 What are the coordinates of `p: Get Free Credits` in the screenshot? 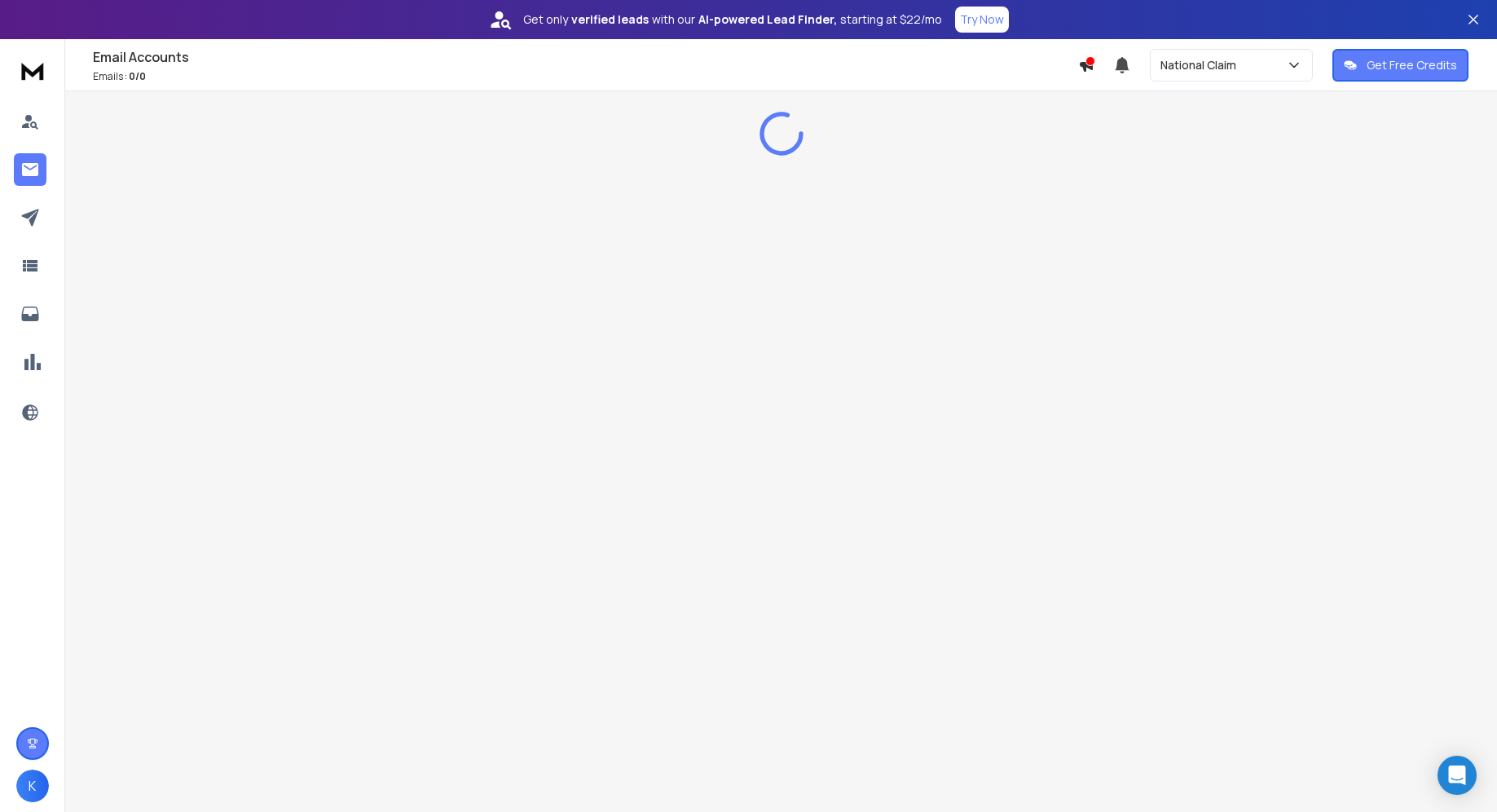 It's located at (1412, 65).